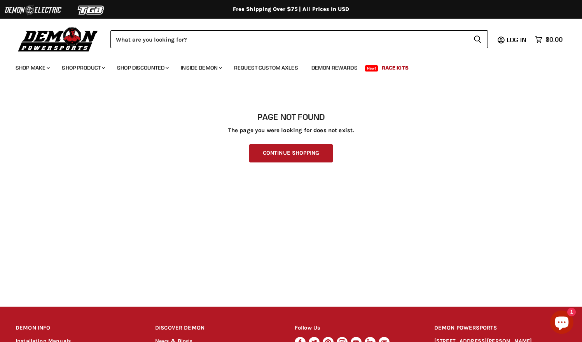 The width and height of the screenshot is (582, 342). Describe the element at coordinates (33, 10) in the screenshot. I see `img: Demon Electric Logo 2` at that location.